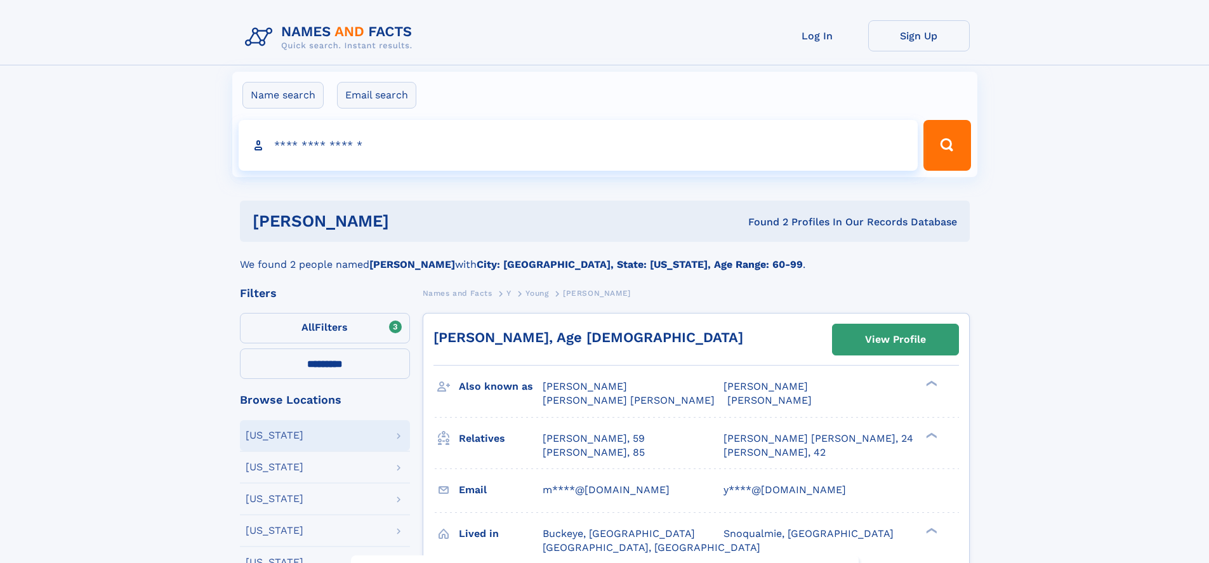 This screenshot has width=1209, height=563. What do you see at coordinates (896, 340) in the screenshot?
I see `div: View Profile` at bounding box center [896, 340].